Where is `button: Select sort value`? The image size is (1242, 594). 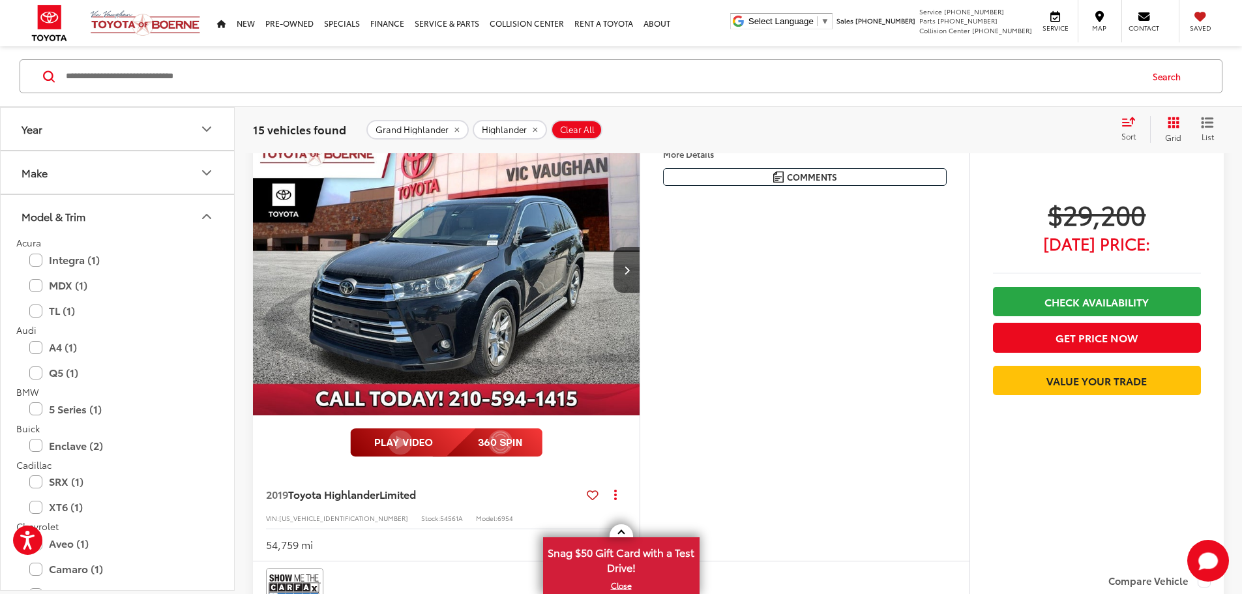
button: Select sort value is located at coordinates (1133, 129).